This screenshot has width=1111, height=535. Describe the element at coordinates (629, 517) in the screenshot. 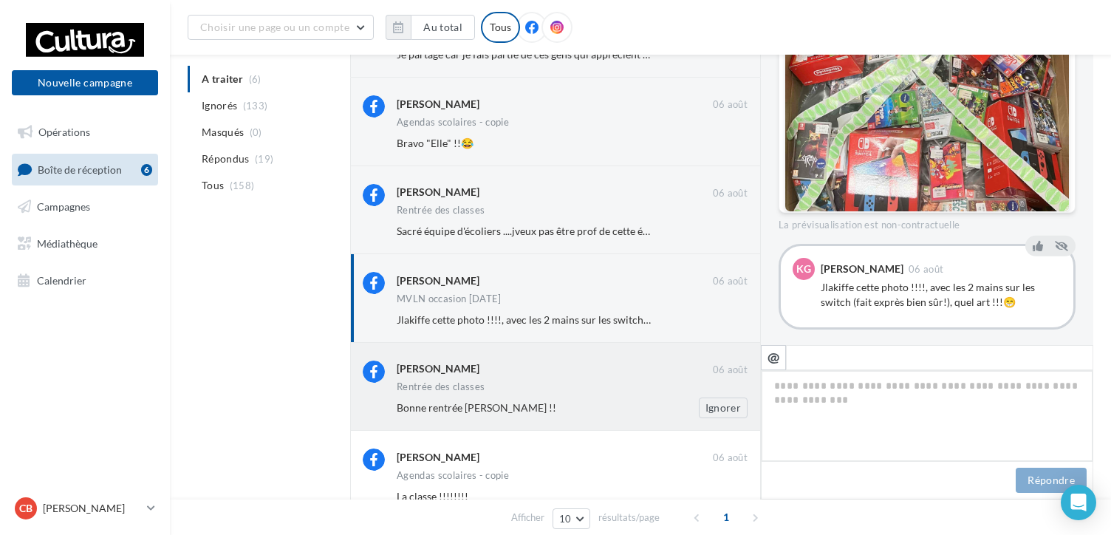

I see `span: résultats/page` at that location.